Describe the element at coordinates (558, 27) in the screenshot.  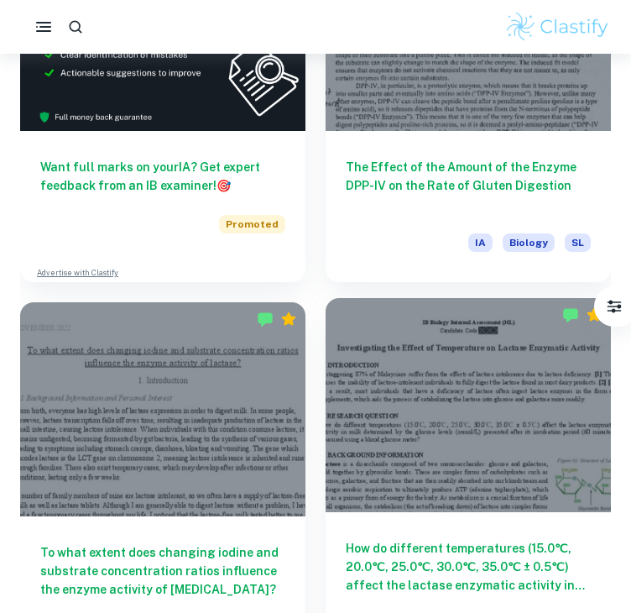
I see `img: Clastify logo` at that location.